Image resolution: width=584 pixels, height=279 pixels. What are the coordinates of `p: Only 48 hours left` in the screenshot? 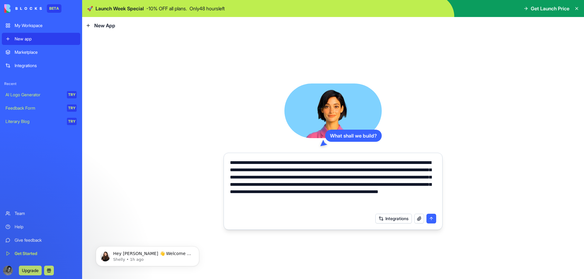 It's located at (207, 9).